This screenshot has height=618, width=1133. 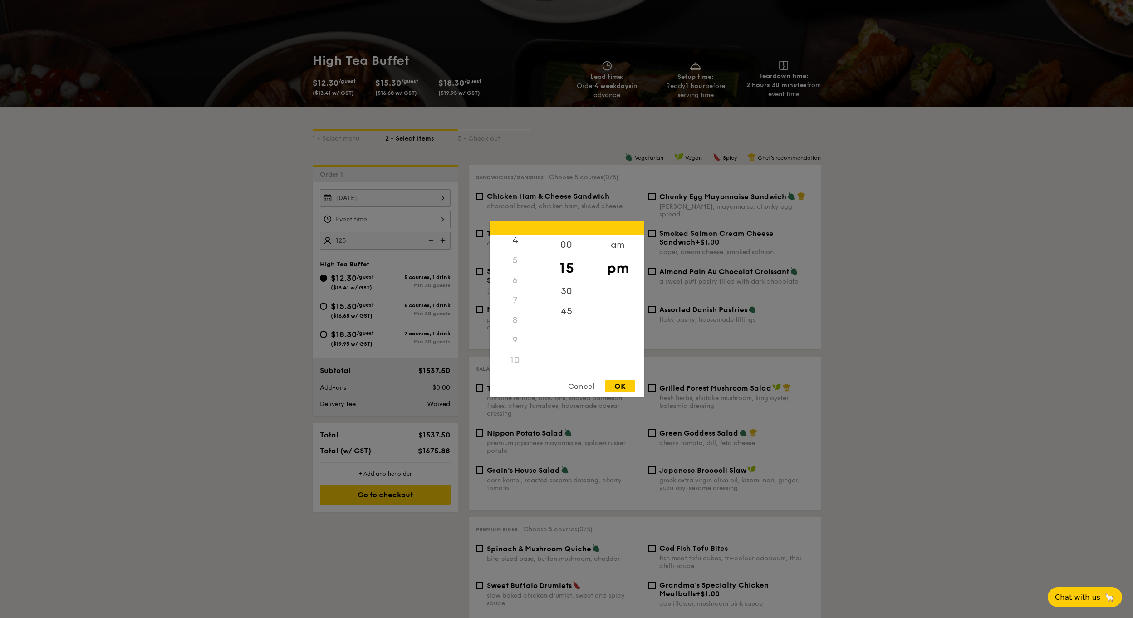 What do you see at coordinates (567, 268) in the screenshot?
I see `div: 15` at bounding box center [567, 268].